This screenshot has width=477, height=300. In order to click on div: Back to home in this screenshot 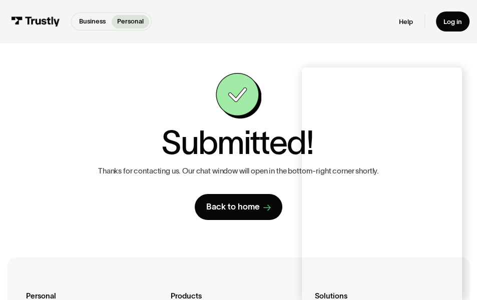, I will do `click(233, 207)`.